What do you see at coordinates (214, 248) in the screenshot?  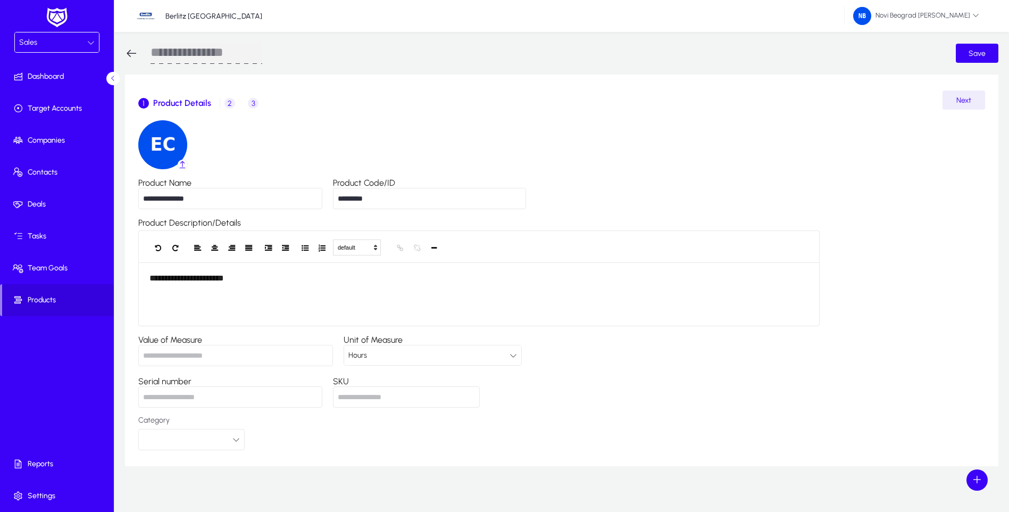 I see `button: Justify Center` at bounding box center [214, 248].